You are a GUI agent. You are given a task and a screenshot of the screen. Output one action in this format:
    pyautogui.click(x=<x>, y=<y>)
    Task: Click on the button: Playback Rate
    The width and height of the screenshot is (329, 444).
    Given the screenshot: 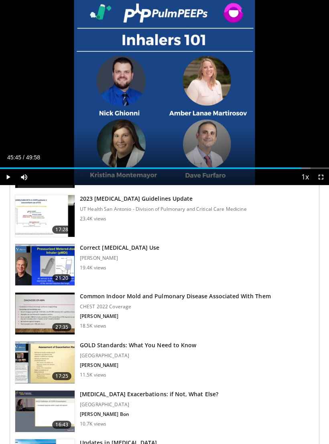 What is the action you would take?
    pyautogui.click(x=305, y=177)
    